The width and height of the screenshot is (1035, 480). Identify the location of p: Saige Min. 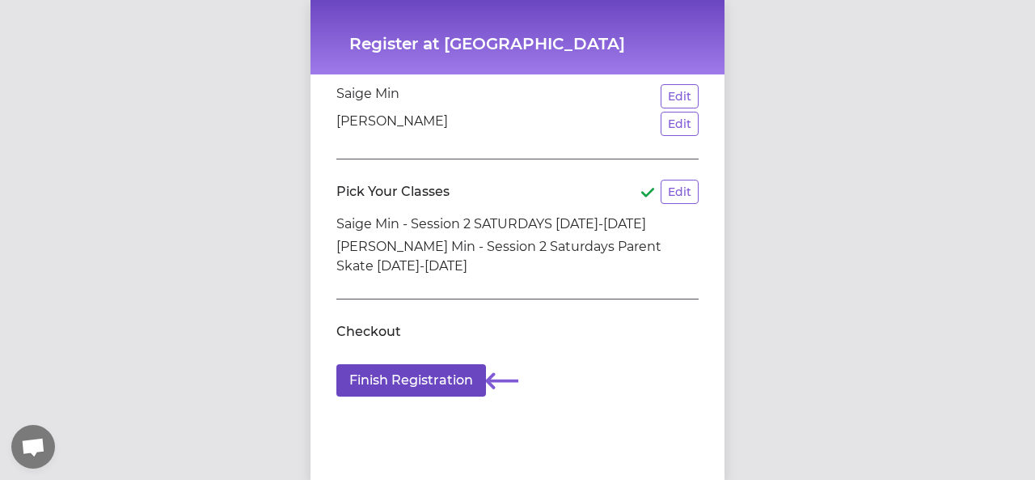
(368, 96).